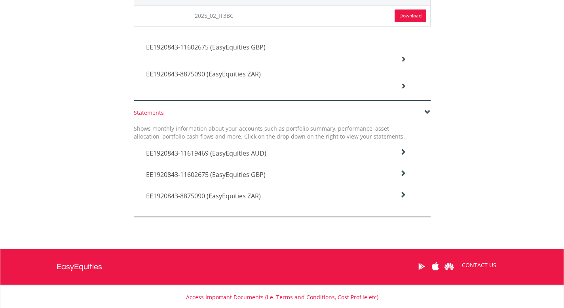 The image size is (564, 308). I want to click on a: Access Important Documents (i.e. Terms and Conditions, Cost Profile etc), so click(282, 297).